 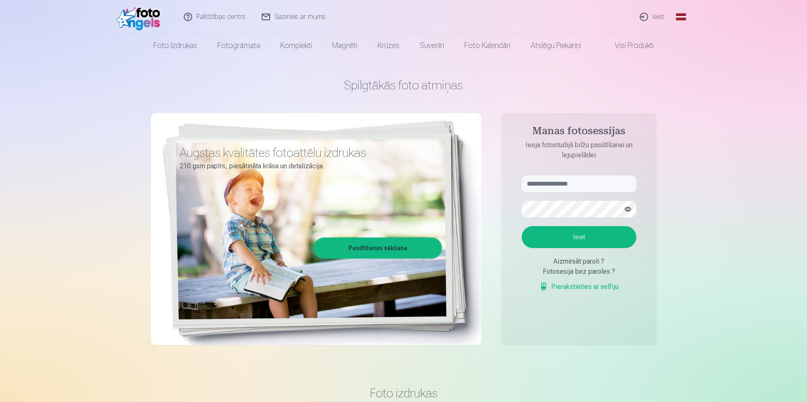 What do you see at coordinates (556, 46) in the screenshot?
I see `a: Atslēgu piekariņi` at bounding box center [556, 46].